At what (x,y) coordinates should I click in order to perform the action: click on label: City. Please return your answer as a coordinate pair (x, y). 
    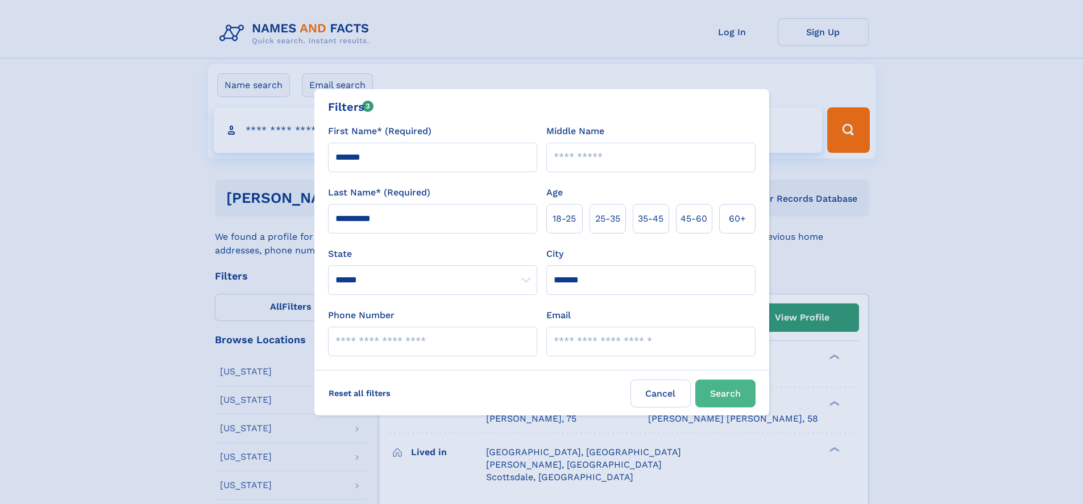
    Looking at the image, I should click on (555, 254).